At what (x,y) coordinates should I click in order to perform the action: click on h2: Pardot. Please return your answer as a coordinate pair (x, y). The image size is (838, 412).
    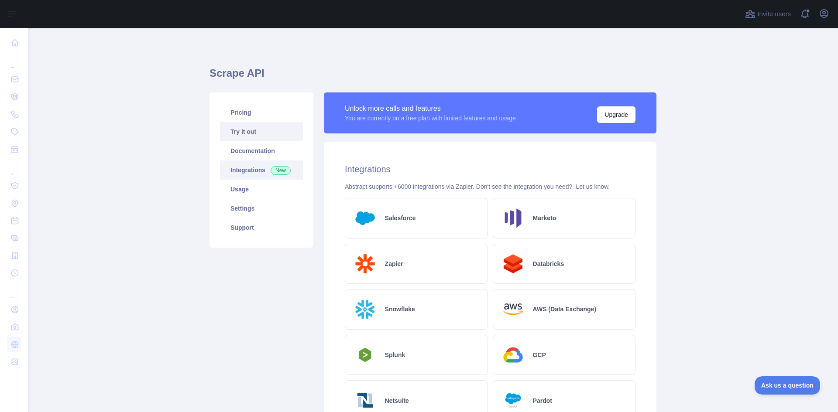
    Looking at the image, I should click on (542, 401).